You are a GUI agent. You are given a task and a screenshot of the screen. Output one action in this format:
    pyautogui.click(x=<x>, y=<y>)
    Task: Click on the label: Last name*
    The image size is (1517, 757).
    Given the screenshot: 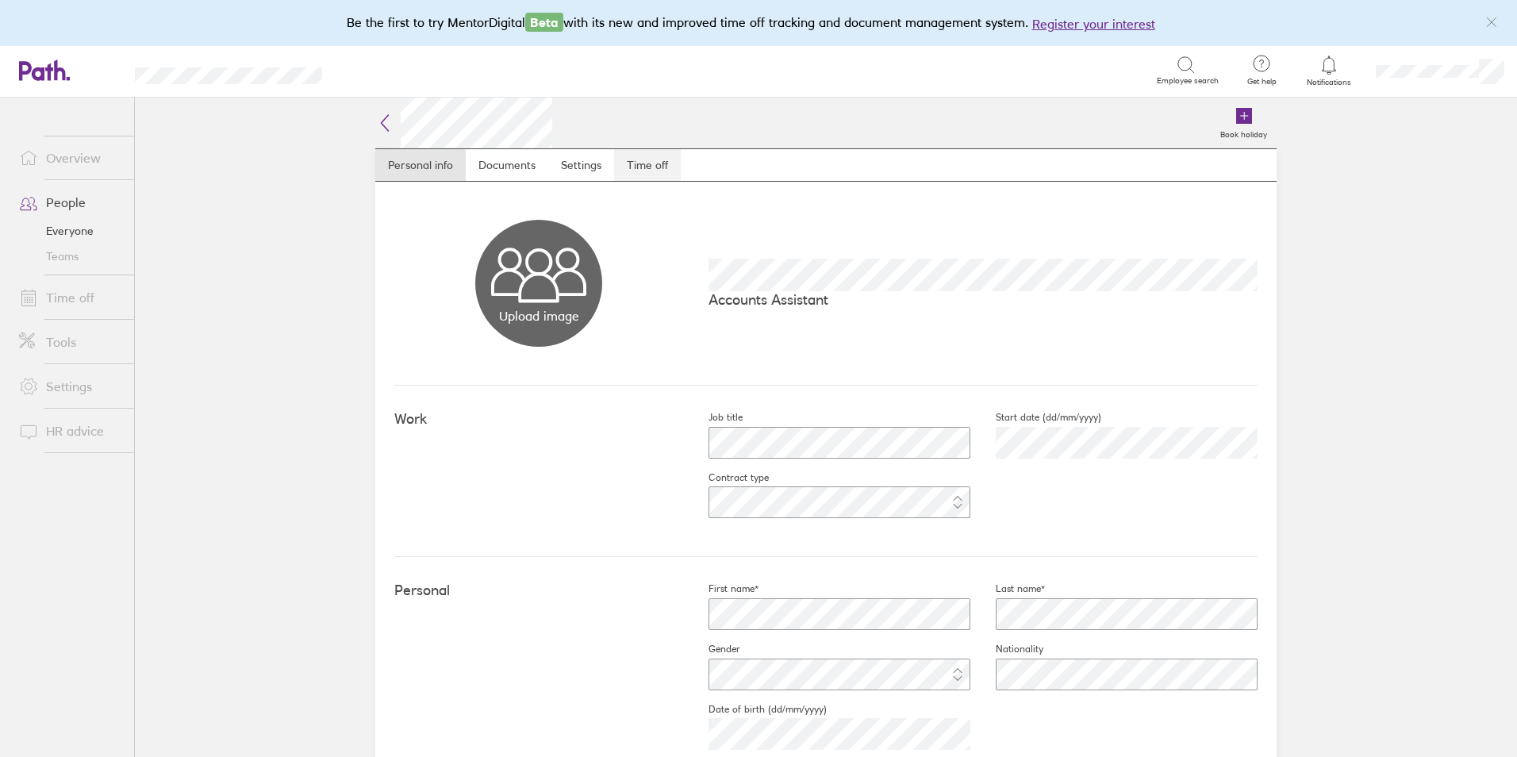 What is the action you would take?
    pyautogui.click(x=1007, y=589)
    